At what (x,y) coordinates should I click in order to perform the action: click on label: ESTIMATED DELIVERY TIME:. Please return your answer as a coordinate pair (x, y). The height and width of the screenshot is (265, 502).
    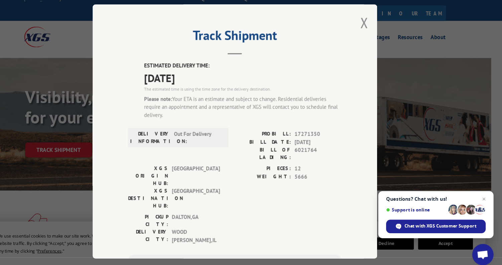
    Looking at the image, I should click on (259, 71).